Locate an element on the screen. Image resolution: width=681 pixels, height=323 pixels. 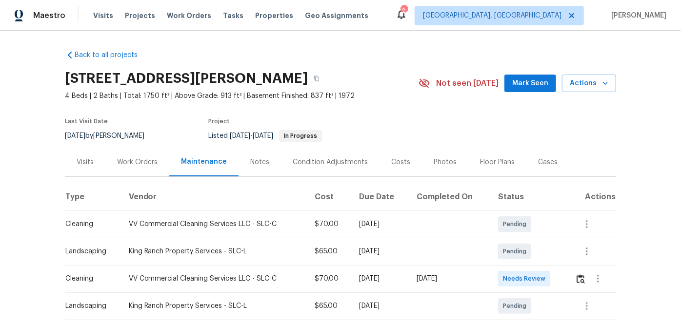
span: Tasks is located at coordinates (233, 16).